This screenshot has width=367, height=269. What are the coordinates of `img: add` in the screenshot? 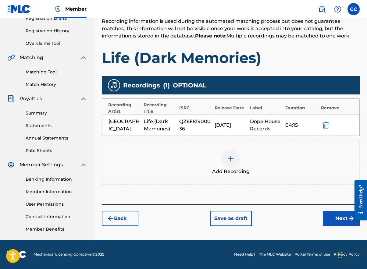 It's located at (230, 159).